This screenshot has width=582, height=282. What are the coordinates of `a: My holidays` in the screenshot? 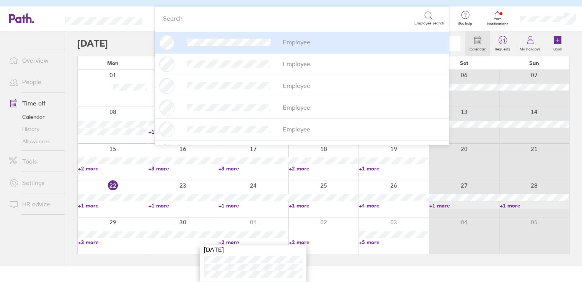 It's located at (530, 44).